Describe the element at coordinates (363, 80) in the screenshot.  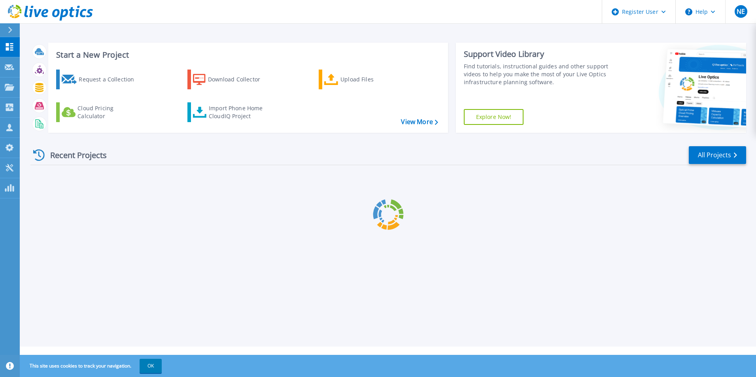
I see `a: Upload Files` at that location.